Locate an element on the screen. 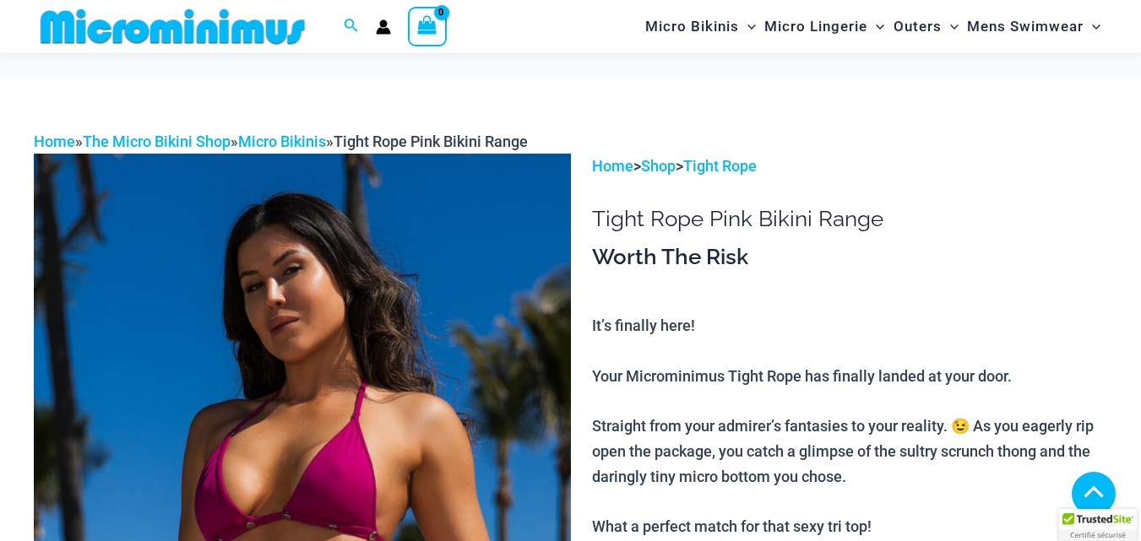  a: Micro Bikinis is located at coordinates (282, 141).